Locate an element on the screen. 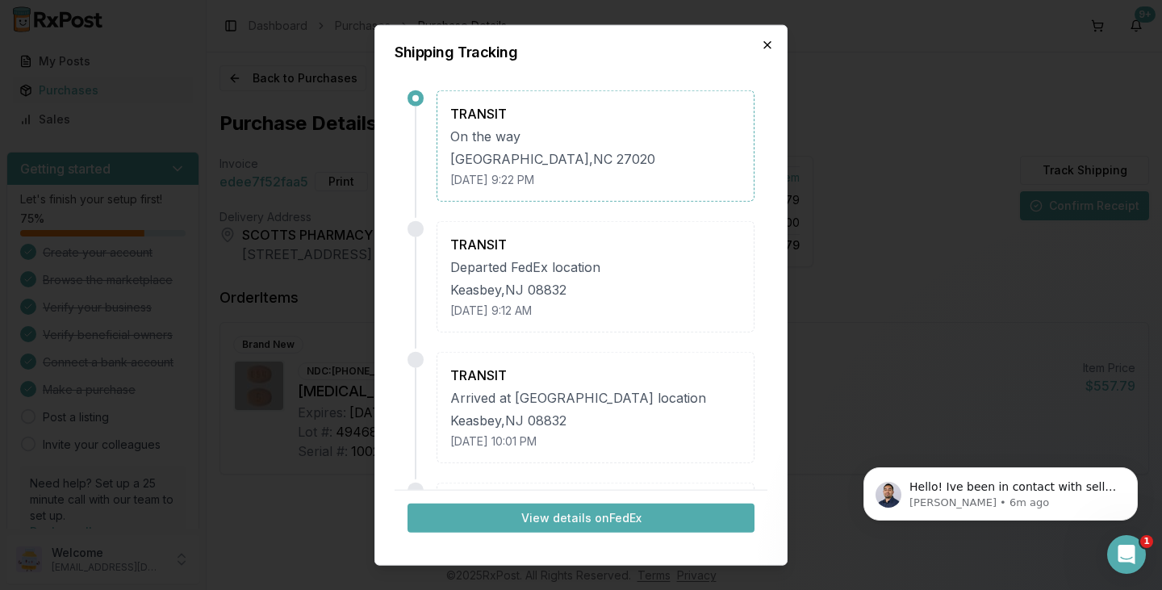  button: View details onFedEx is located at coordinates (581, 518).